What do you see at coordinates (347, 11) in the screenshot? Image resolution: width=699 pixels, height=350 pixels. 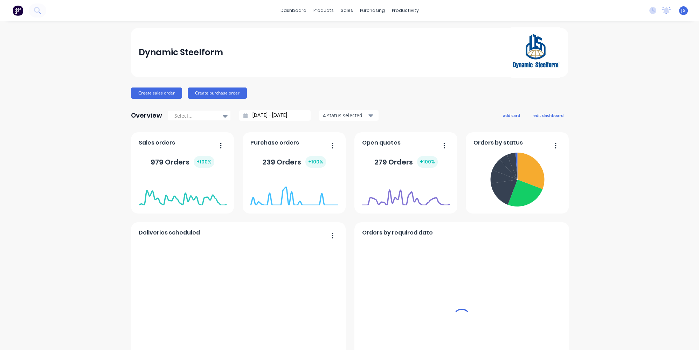 I see `div: sales` at bounding box center [347, 11].